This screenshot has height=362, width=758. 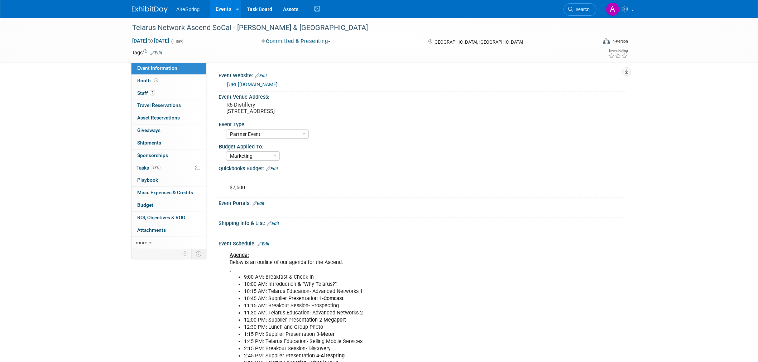 I want to click on a: Event Information, so click(x=169, y=68).